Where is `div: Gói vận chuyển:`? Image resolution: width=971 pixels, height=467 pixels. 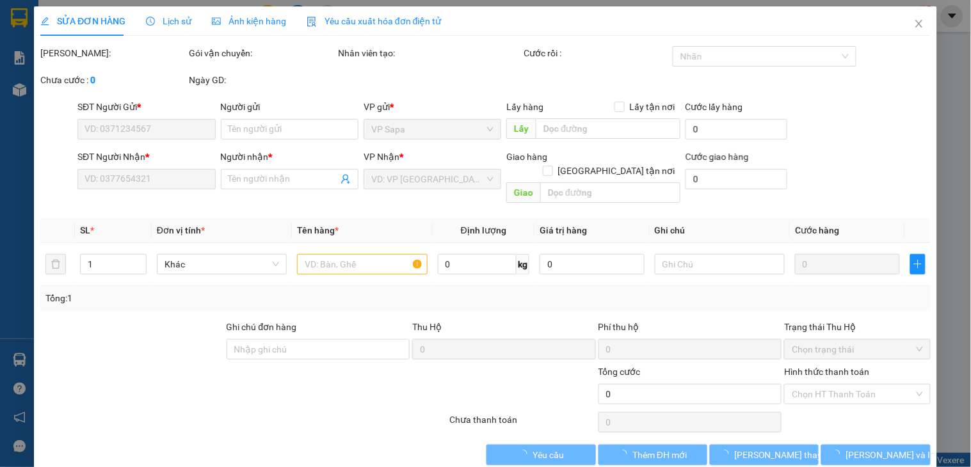
div: Gói vận chuyển: is located at coordinates (262, 53).